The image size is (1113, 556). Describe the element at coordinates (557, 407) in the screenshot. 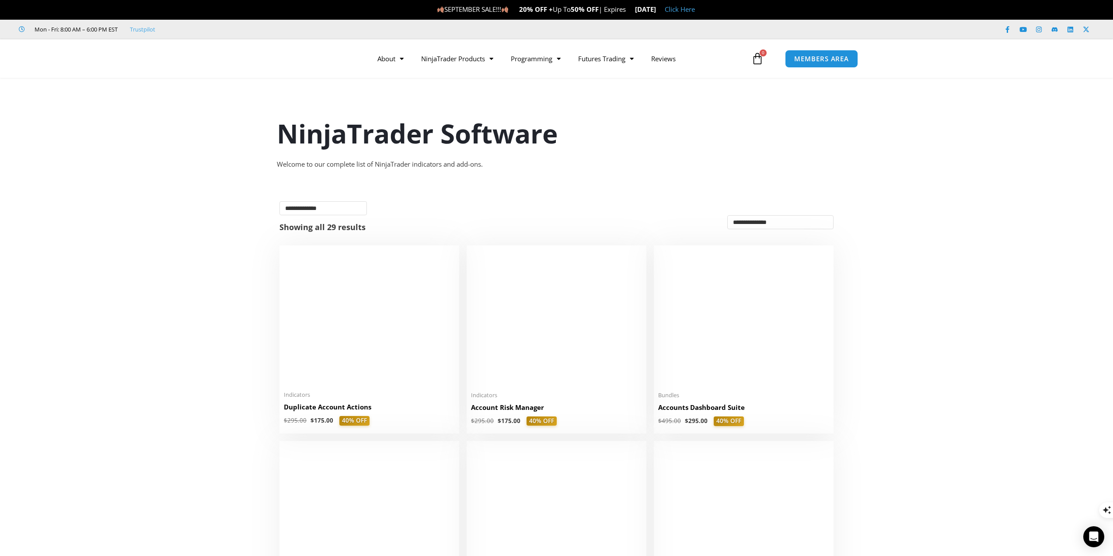

I see `h2: Account Risk Manager` at that location.